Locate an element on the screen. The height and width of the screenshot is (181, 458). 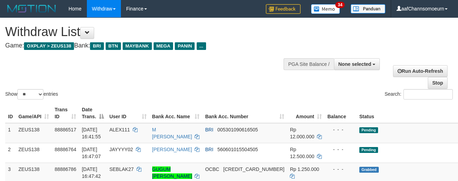
span: Rp 12.500.000 is located at coordinates (302, 153).